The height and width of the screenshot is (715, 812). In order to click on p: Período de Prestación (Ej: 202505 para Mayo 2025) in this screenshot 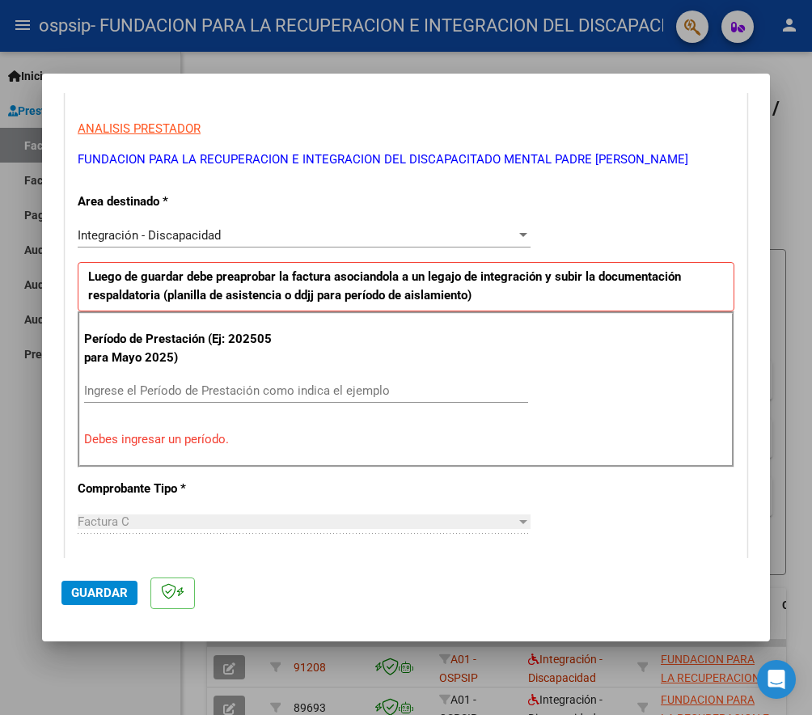, I will do `click(180, 348)`.